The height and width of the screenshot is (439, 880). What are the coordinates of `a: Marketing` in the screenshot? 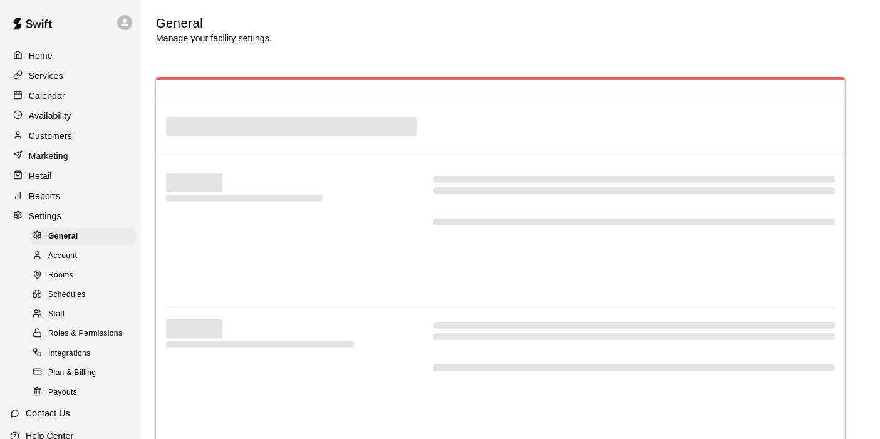 It's located at (70, 156).